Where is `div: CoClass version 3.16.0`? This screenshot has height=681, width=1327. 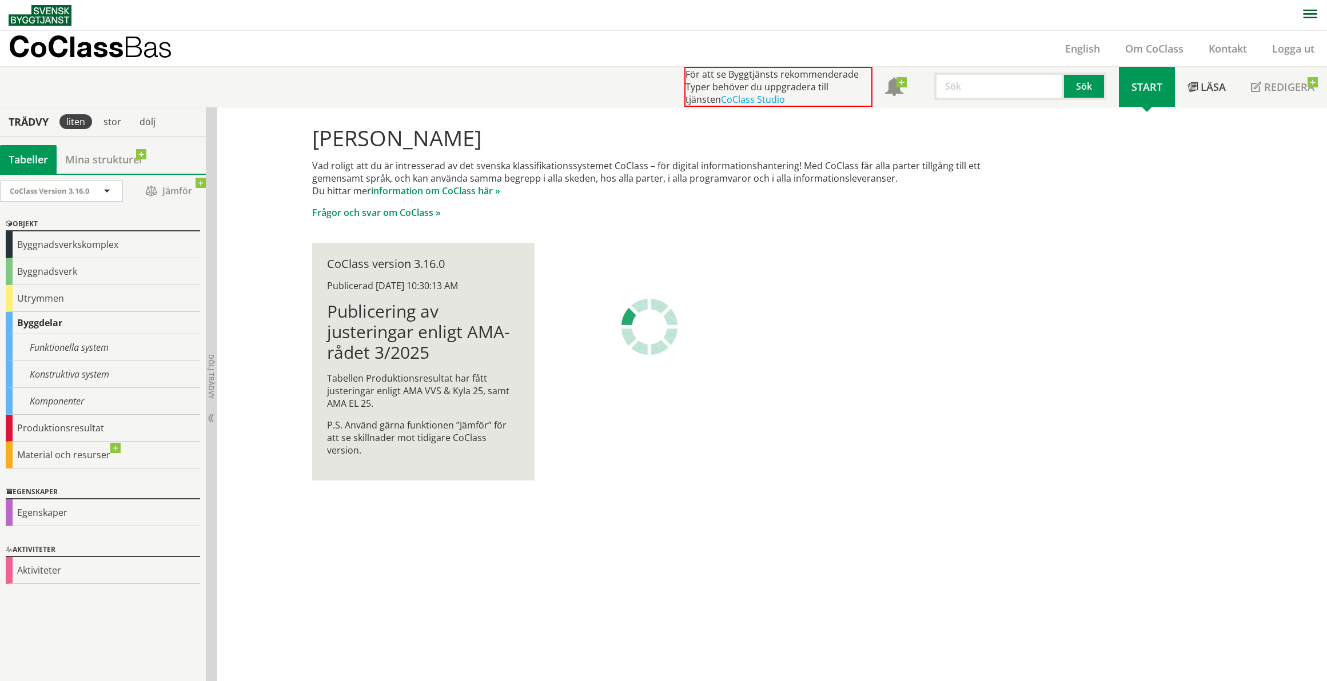 div: CoClass version 3.16.0 is located at coordinates (423, 264).